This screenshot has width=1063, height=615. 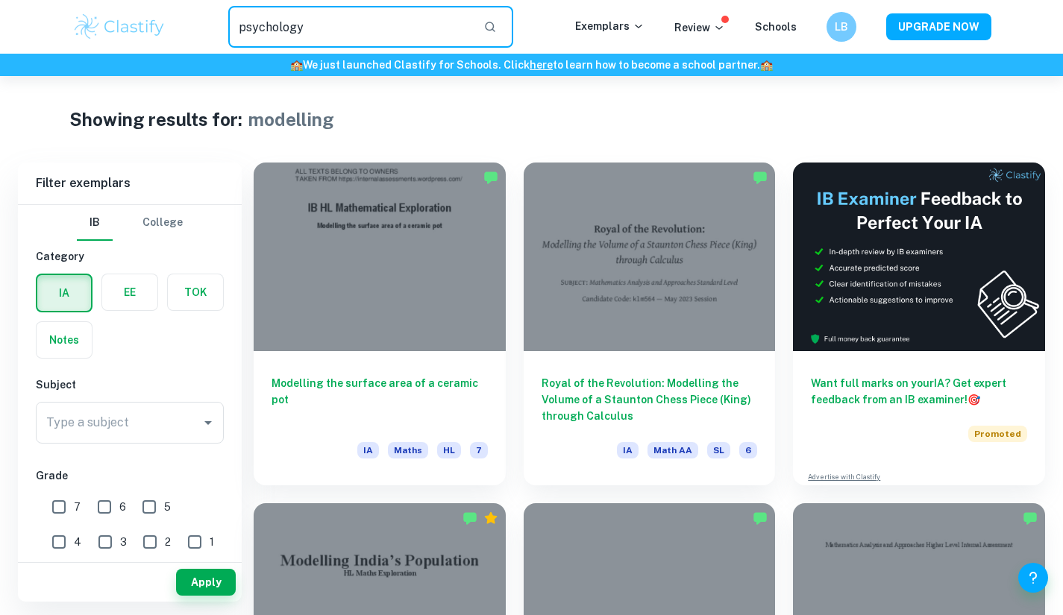 What do you see at coordinates (843, 477) in the screenshot?
I see `a: Advertise with Clastify` at bounding box center [843, 477].